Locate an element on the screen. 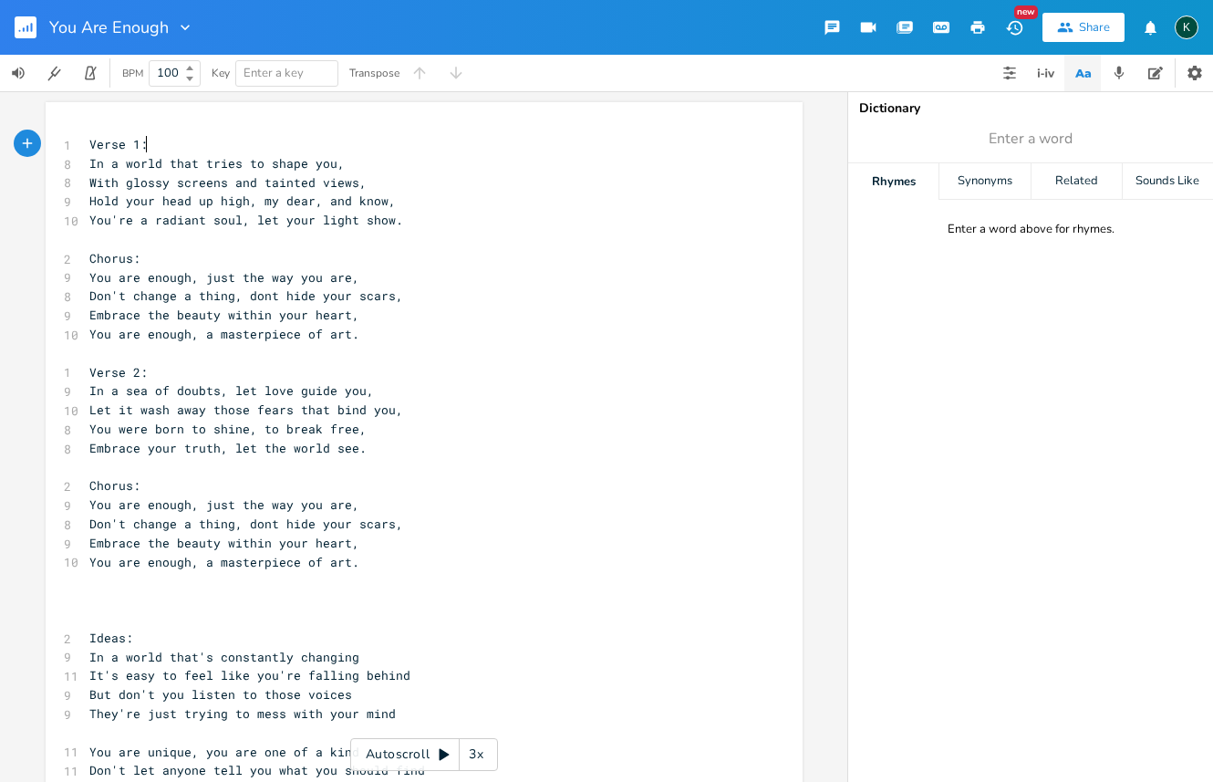  button: K is located at coordinates (1187, 27).